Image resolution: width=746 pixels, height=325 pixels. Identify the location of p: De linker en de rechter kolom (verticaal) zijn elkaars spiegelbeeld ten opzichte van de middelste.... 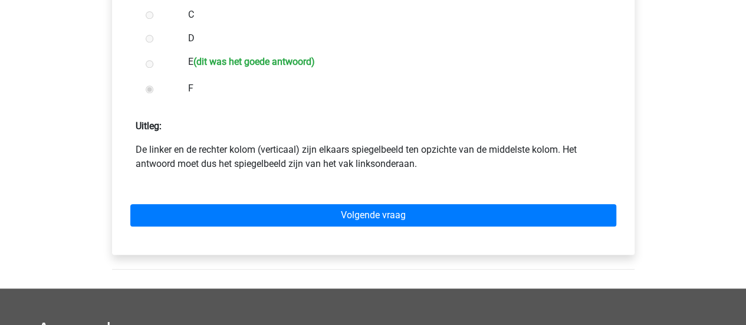
(373, 157).